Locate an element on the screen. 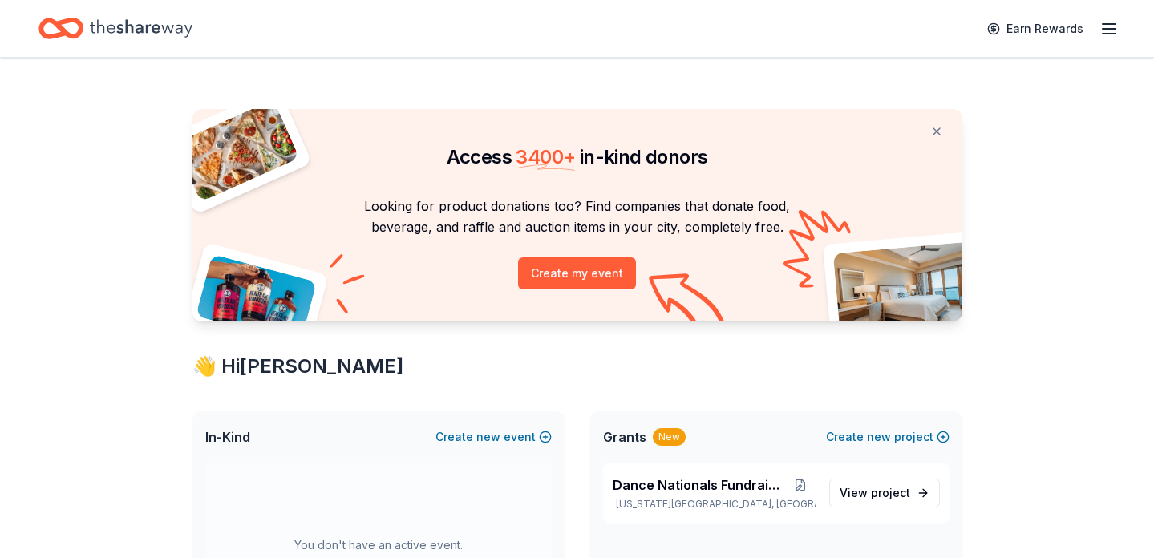 This screenshot has width=1154, height=558. img: Curvy arrow is located at coordinates (689, 303).